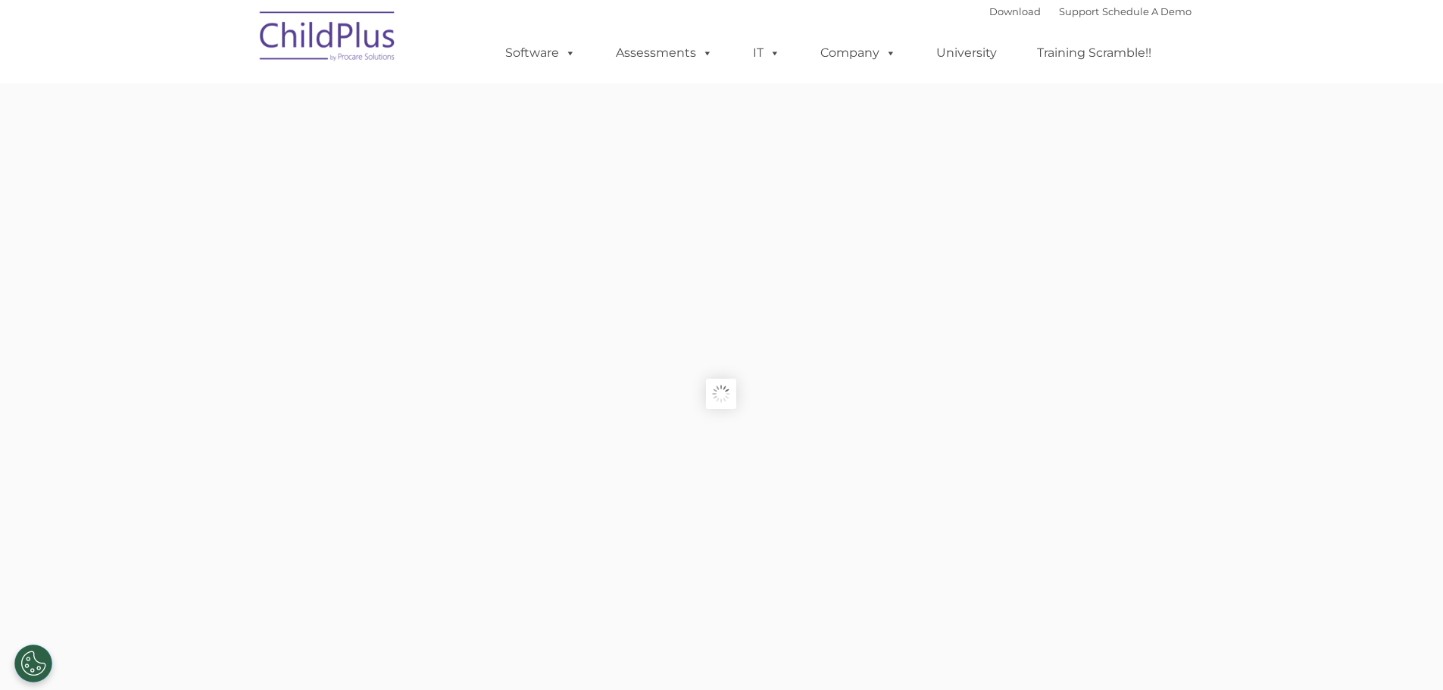  Describe the element at coordinates (767, 53) in the screenshot. I see `a: IT` at that location.